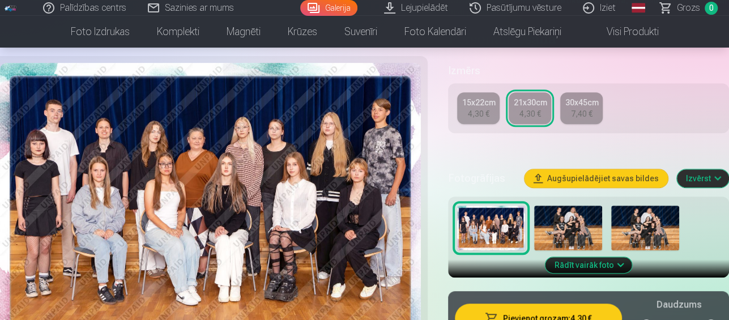  What do you see at coordinates (582, 114) in the screenshot?
I see `div: 7,40 €` at bounding box center [582, 114].